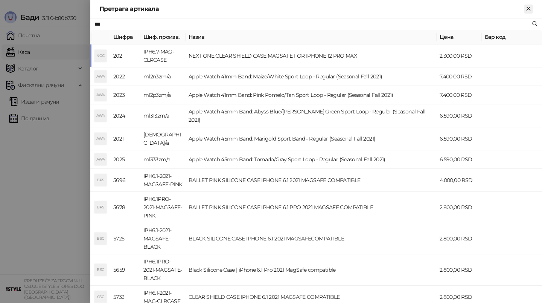 The image size is (542, 303). I want to click on td: 2.300,00 RSD, so click(459, 56).